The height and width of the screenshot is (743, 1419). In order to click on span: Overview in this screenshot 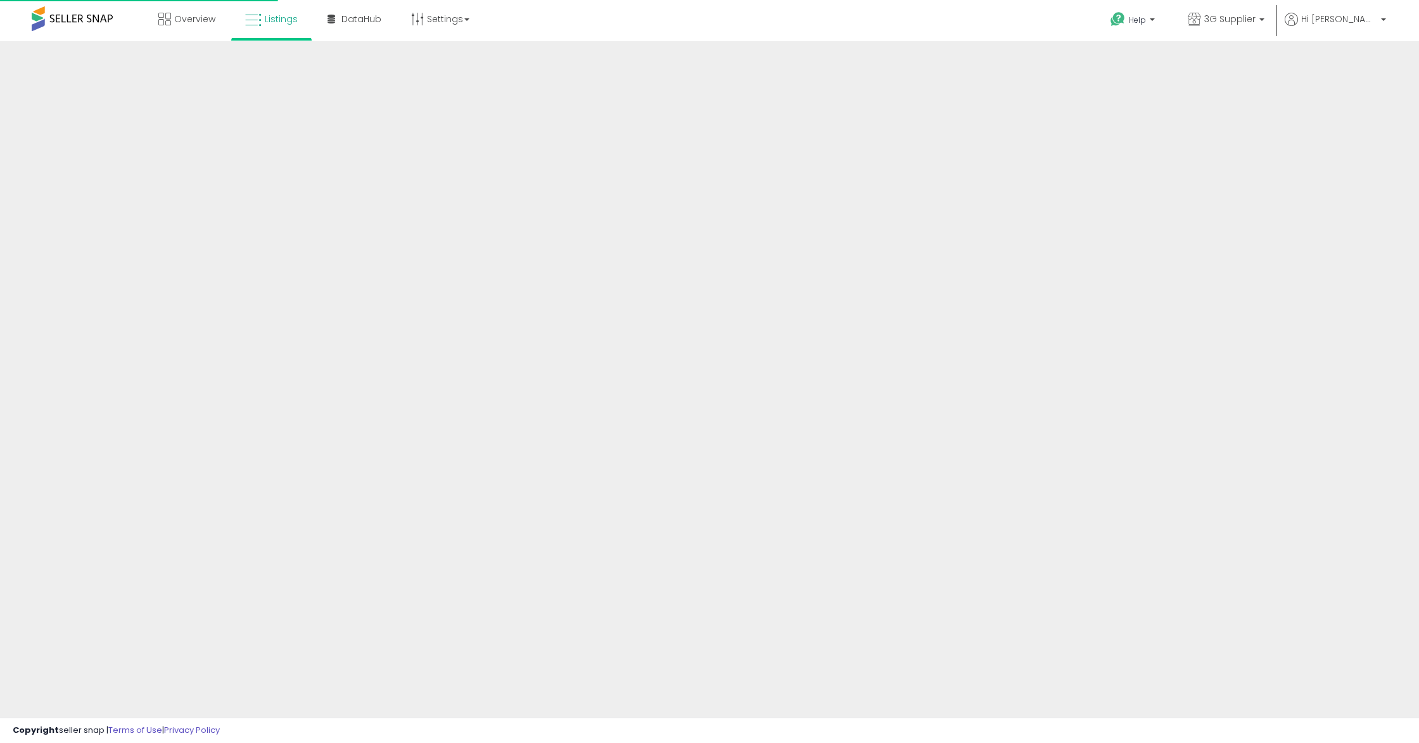, I will do `click(195, 19)`.